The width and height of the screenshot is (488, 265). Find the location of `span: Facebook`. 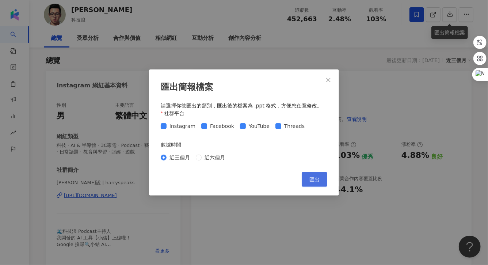

span: Facebook is located at coordinates (222, 126).